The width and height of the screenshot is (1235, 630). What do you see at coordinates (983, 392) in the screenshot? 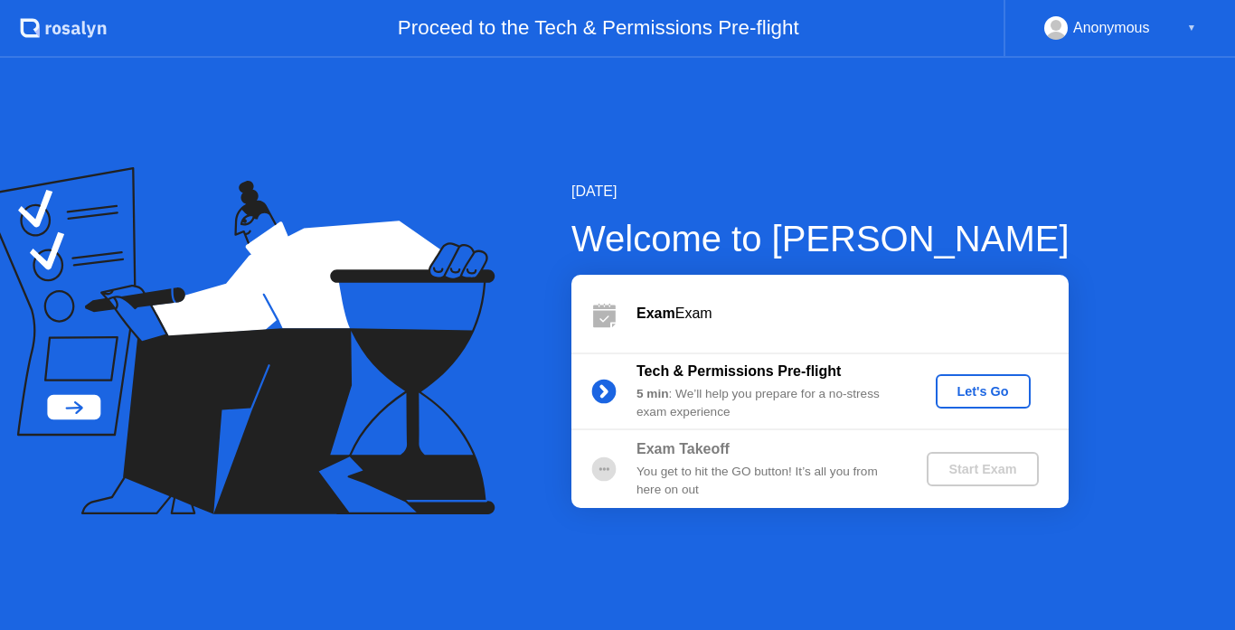
I see `button: Let's Go` at bounding box center [983, 392].